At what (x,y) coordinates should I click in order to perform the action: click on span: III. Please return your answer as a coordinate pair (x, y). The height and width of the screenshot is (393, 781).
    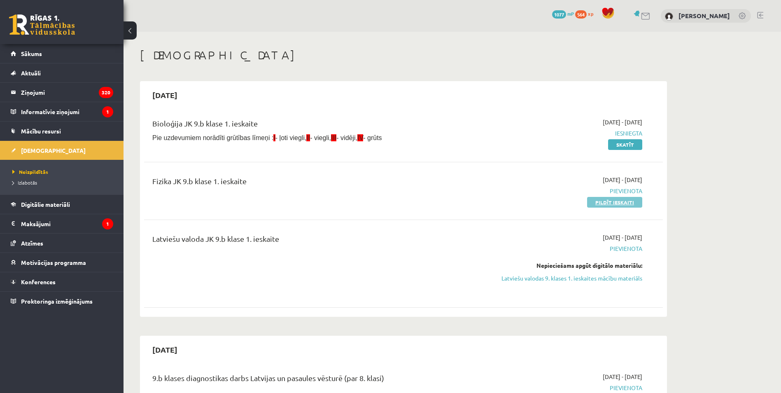
    Looking at the image, I should click on (333, 138).